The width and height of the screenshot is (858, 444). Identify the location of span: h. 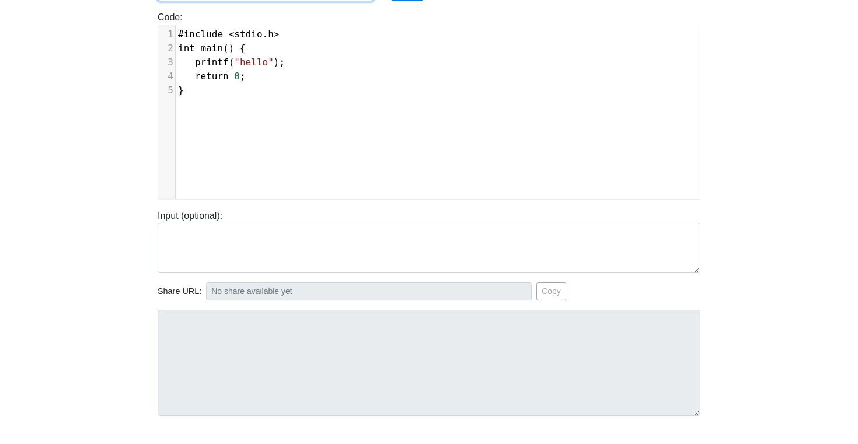
(271, 34).